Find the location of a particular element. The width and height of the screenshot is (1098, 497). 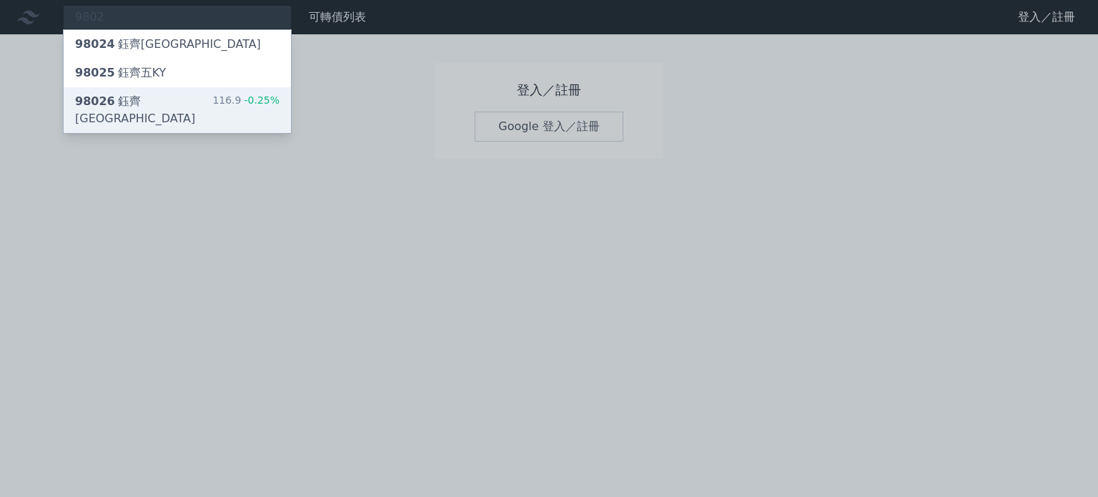

span: 98026 is located at coordinates (95, 101).